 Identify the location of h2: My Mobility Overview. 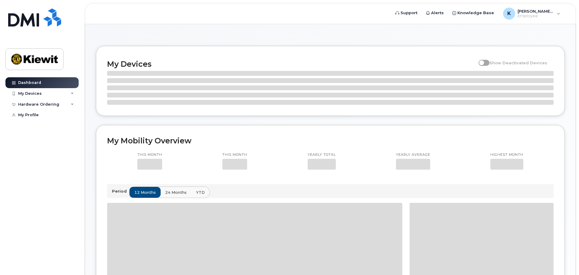
(330, 141).